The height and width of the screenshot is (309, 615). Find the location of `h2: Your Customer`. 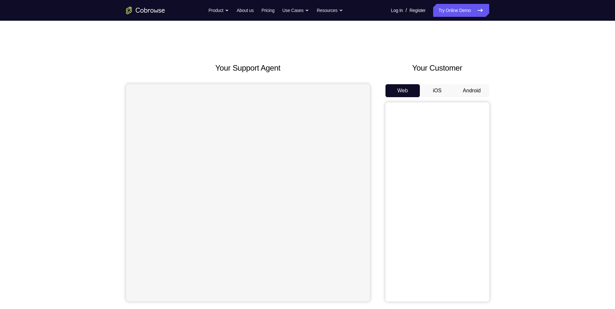

h2: Your Customer is located at coordinates (437, 68).